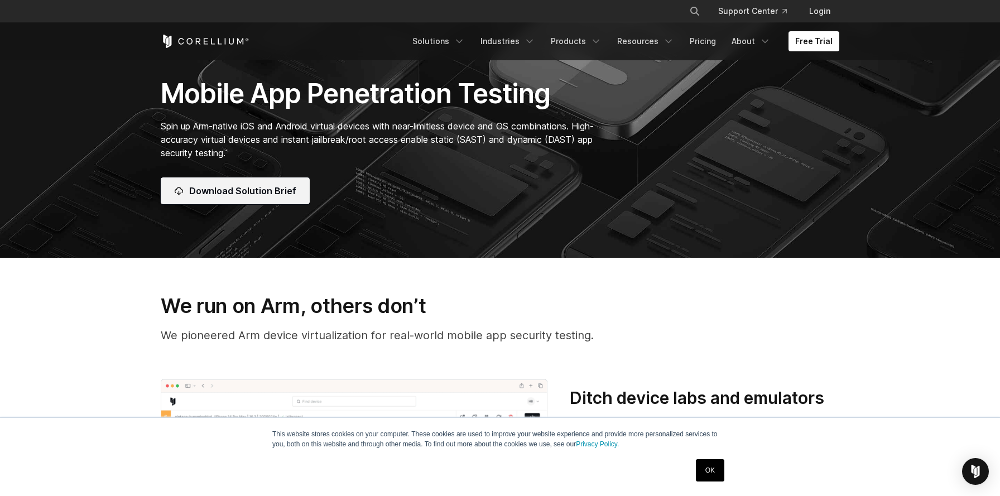 The image size is (1000, 496). Describe the element at coordinates (695, 11) in the screenshot. I see `button: Search` at that location.